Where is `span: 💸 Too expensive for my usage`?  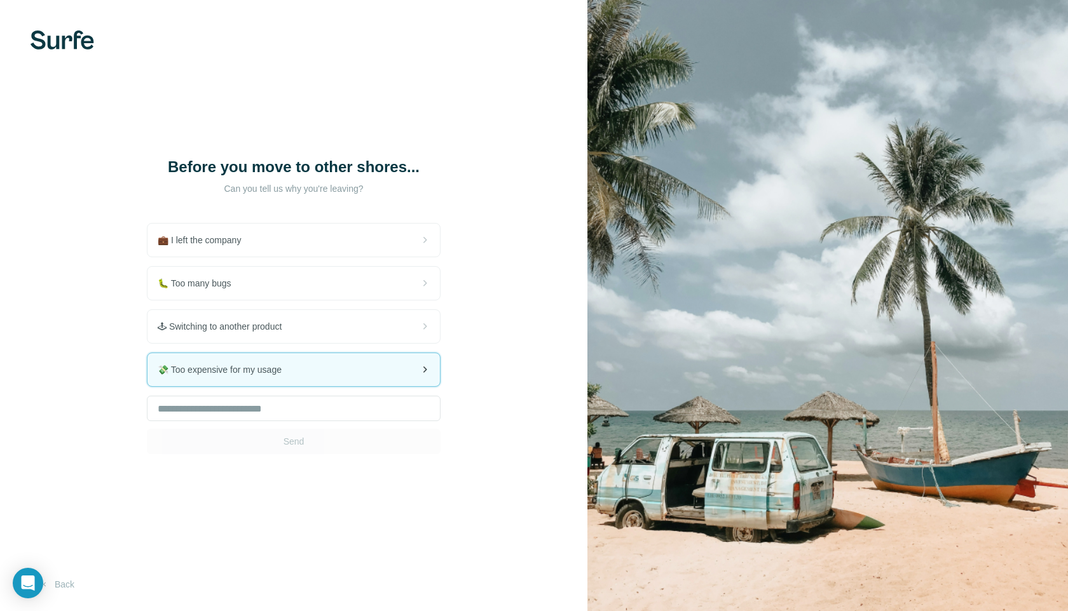 span: 💸 Too expensive for my usage is located at coordinates (224, 370).